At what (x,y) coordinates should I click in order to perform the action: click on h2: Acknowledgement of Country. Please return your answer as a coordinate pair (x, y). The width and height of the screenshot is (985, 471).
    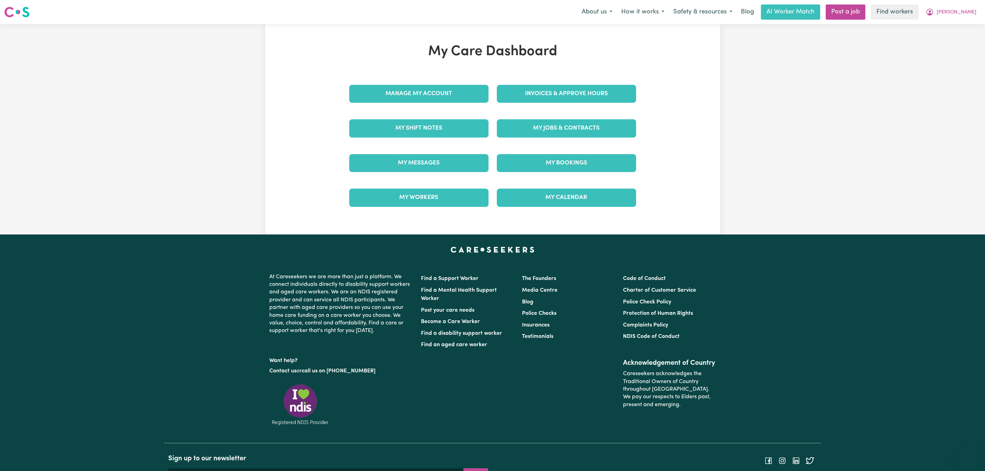
    Looking at the image, I should click on (669, 363).